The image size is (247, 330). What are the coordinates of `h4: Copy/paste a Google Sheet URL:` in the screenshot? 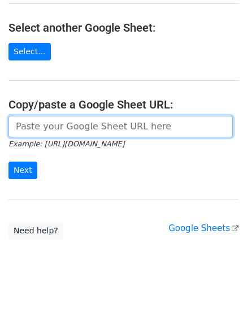 It's located at (123, 105).